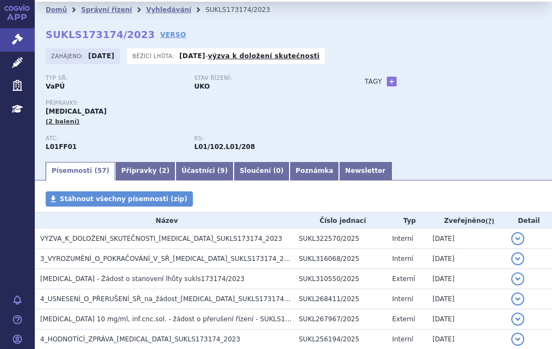 This screenshot has height=349, width=552. Describe the element at coordinates (264, 56) in the screenshot. I see `a: výzva k doložení skutečnosti` at that location.